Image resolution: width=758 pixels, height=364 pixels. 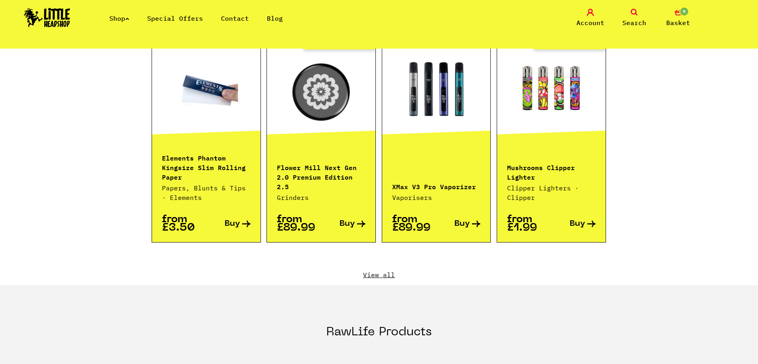 I want to click on p: XMax V3 Pro Vaporizer, so click(x=436, y=186).